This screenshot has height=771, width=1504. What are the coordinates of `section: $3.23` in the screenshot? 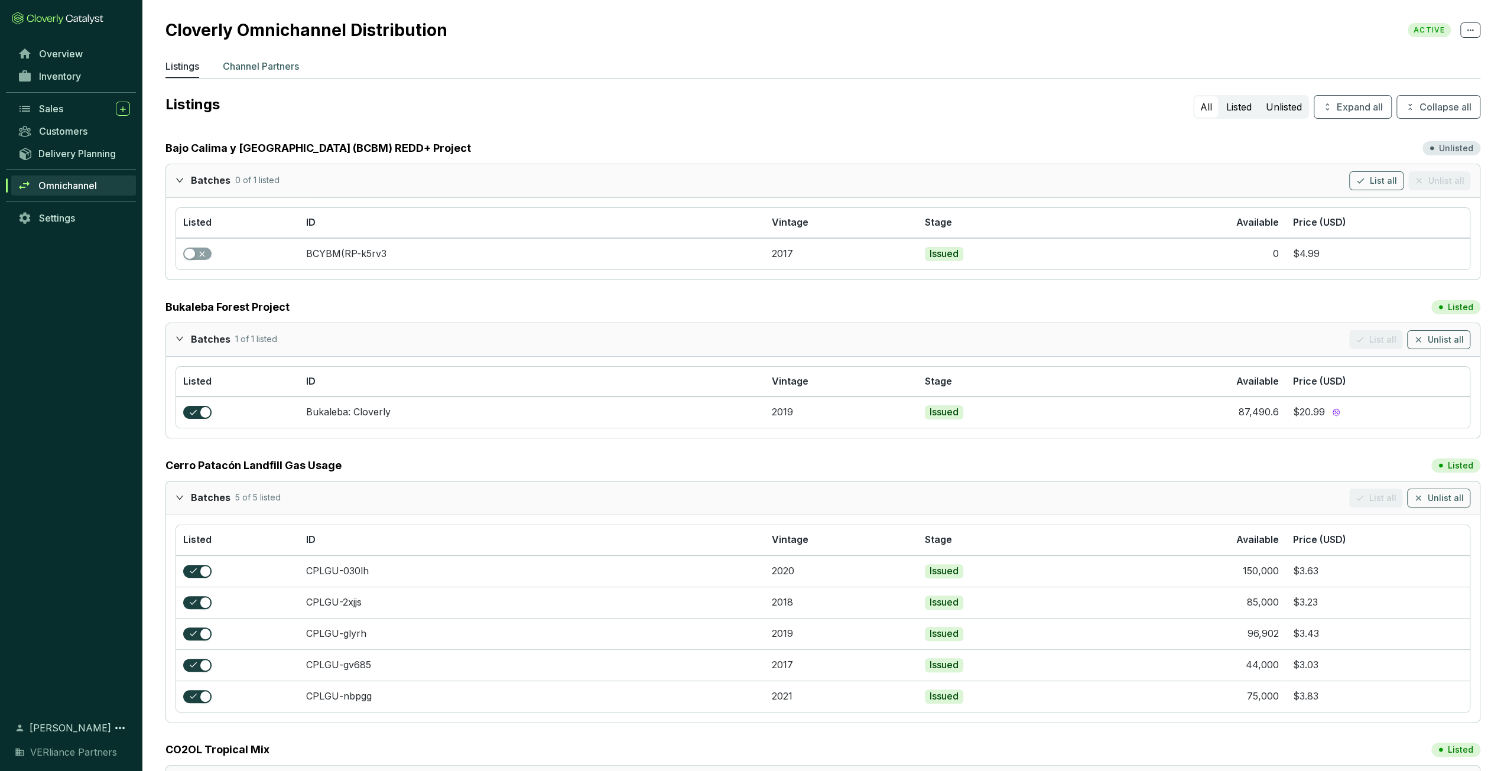 It's located at (1377, 603).